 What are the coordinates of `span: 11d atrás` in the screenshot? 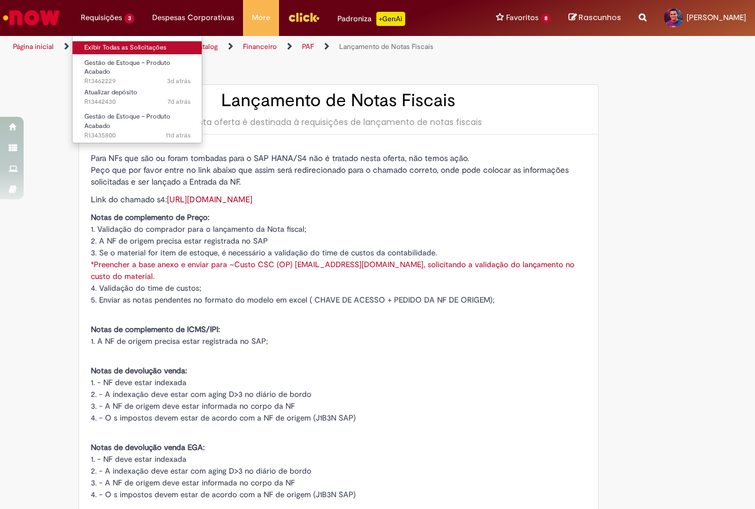 It's located at (178, 135).